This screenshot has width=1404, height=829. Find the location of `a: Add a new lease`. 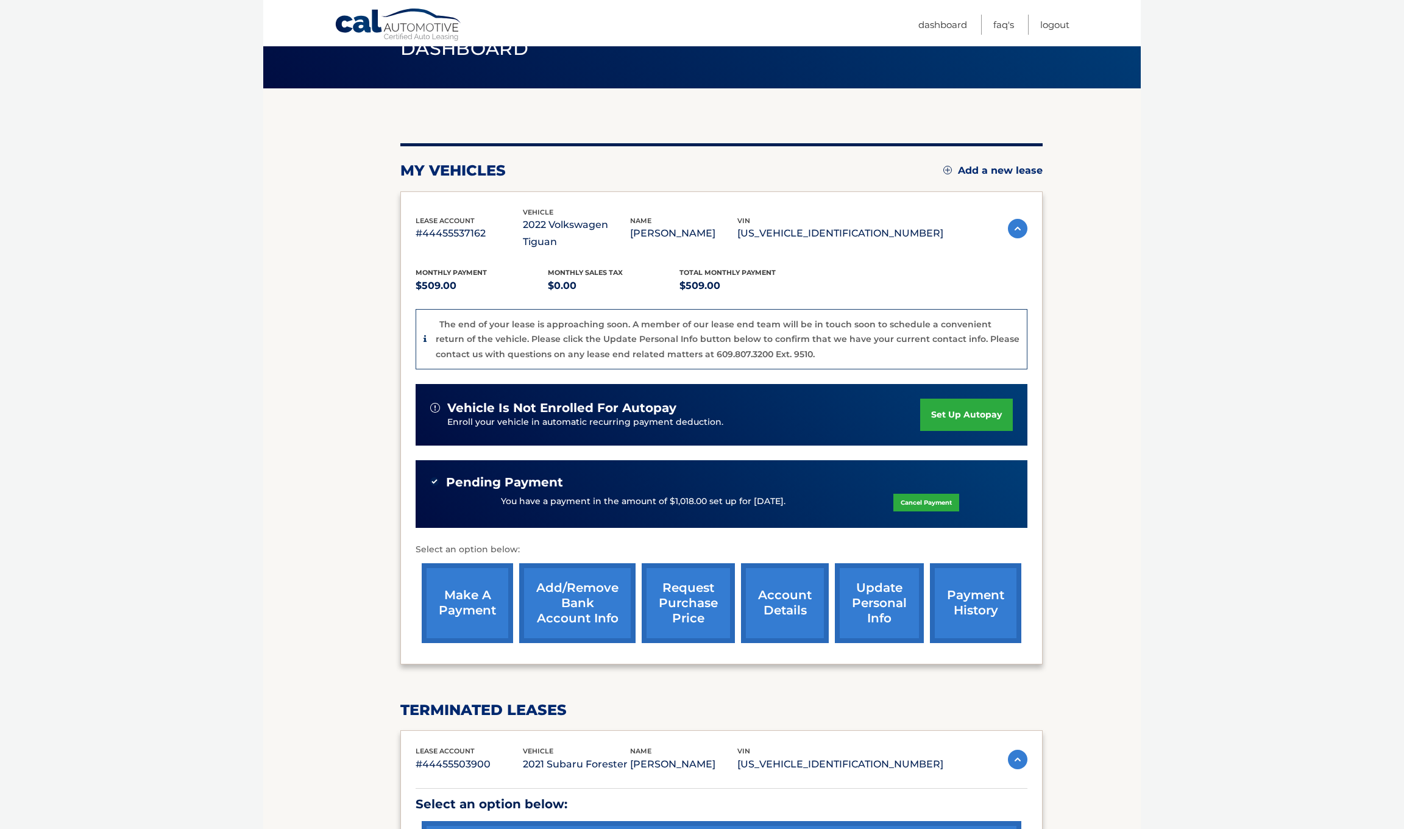

a: Add a new lease is located at coordinates (993, 171).